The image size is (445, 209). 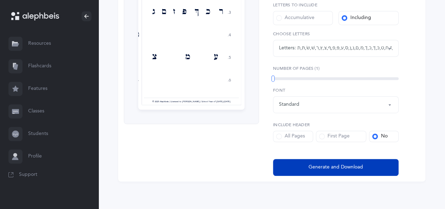 What do you see at coordinates (28, 175) in the screenshot?
I see `span: Support` at bounding box center [28, 175].